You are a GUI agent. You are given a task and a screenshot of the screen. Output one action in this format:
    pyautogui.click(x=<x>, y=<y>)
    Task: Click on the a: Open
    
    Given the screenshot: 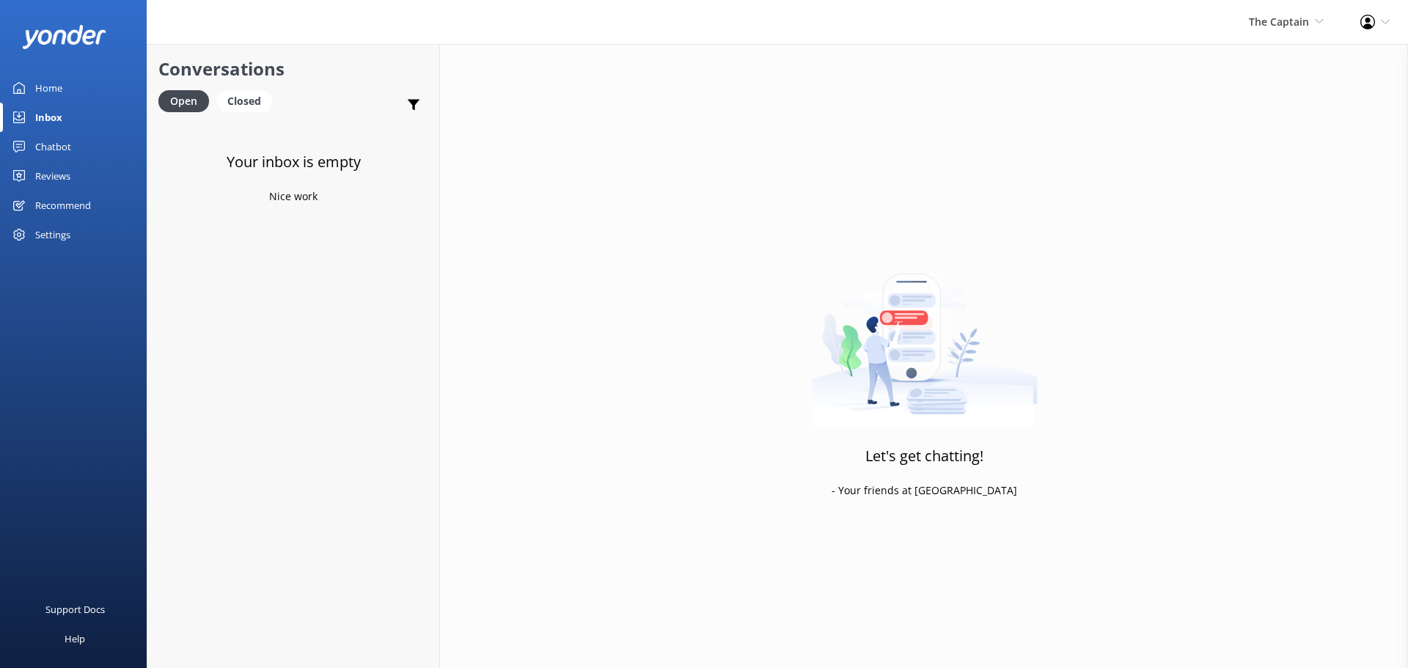 What is the action you would take?
    pyautogui.click(x=187, y=100)
    